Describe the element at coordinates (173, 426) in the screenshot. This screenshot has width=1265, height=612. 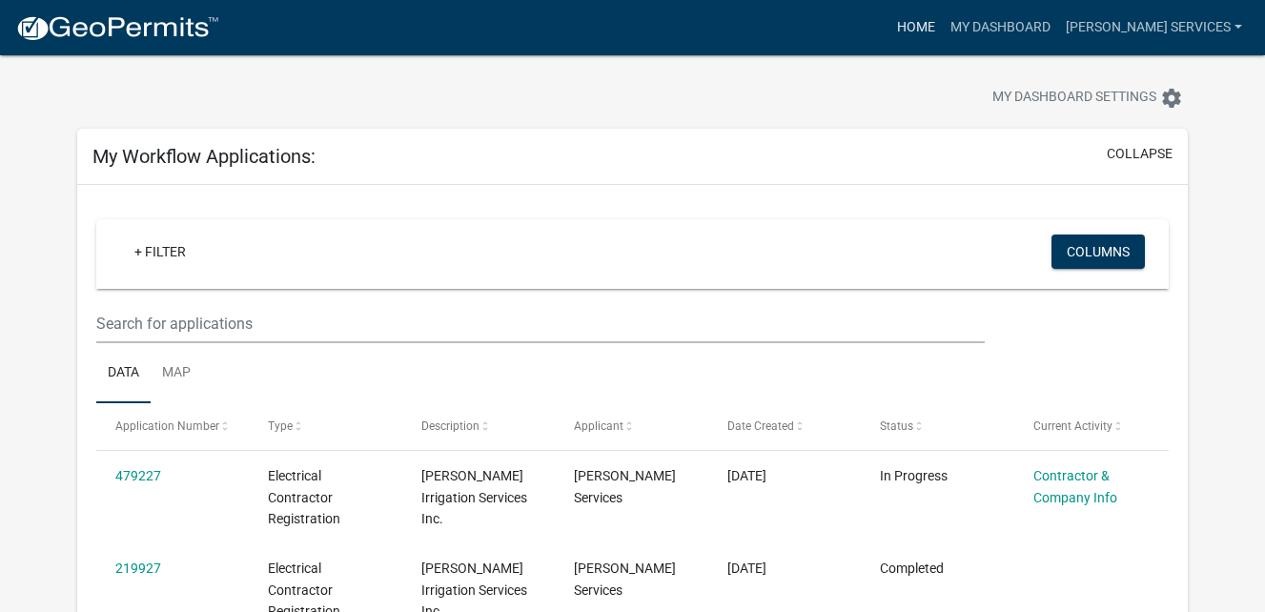
I see `datatable-header-cell: Application Number` at that location.